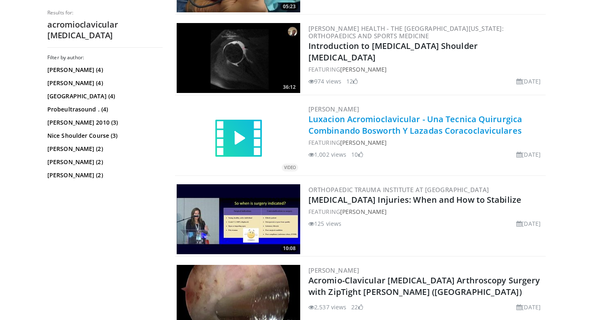 The width and height of the screenshot is (593, 320). Describe the element at coordinates (289, 249) in the screenshot. I see `span: 10:08` at that location.